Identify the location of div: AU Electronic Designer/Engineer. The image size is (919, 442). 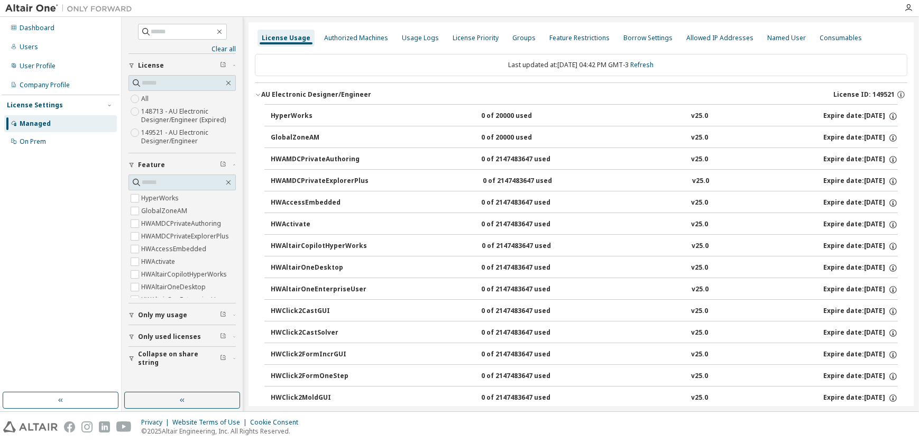
(316, 95).